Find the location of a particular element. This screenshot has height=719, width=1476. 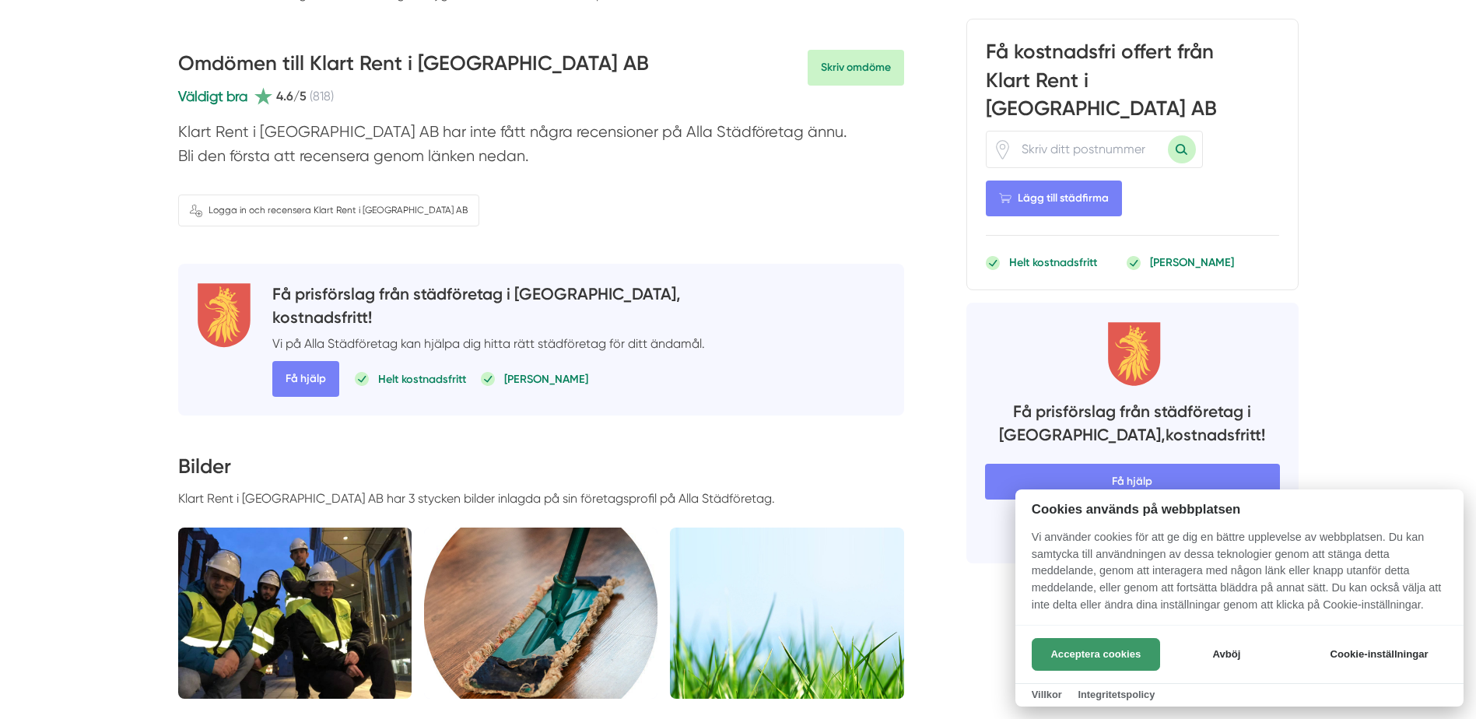

button: Cookie-inställningar is located at coordinates (1379, 654).